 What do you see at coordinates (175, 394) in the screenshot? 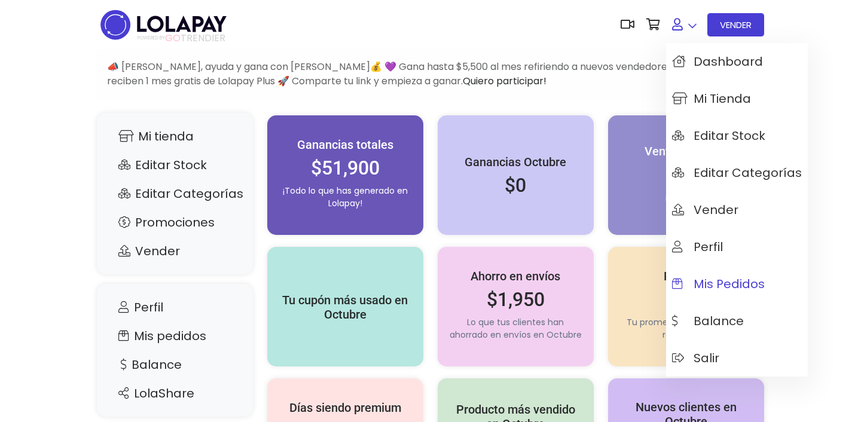
I see `a: LolaShare` at bounding box center [175, 394].